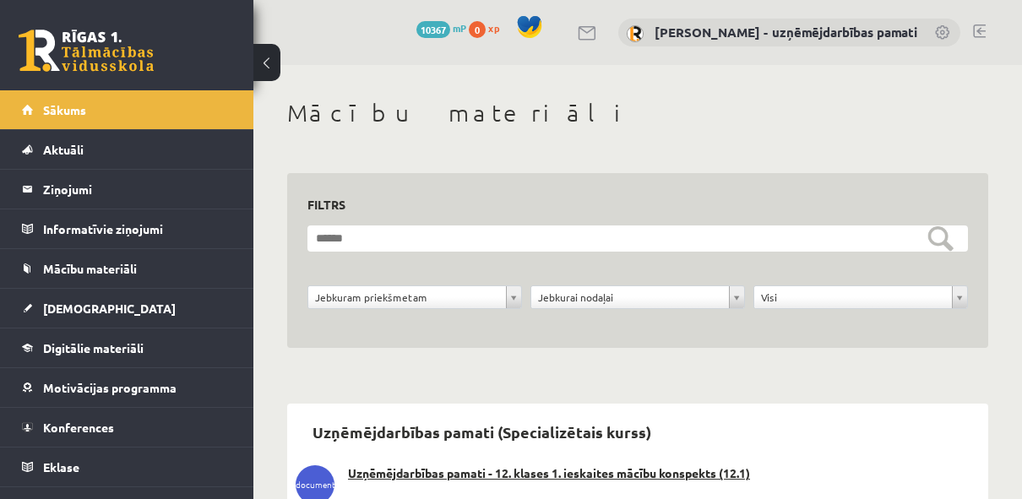 The image size is (1022, 499). I want to click on a: Visi, so click(861, 297).